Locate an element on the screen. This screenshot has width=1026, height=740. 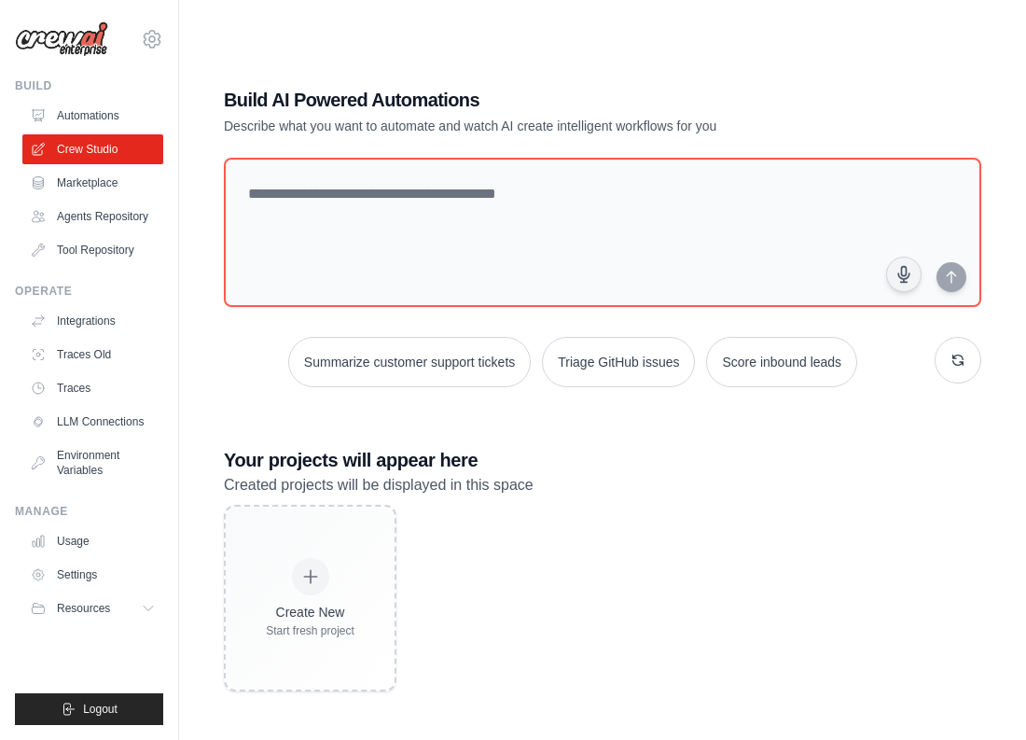
img: Logo is located at coordinates (62, 39).